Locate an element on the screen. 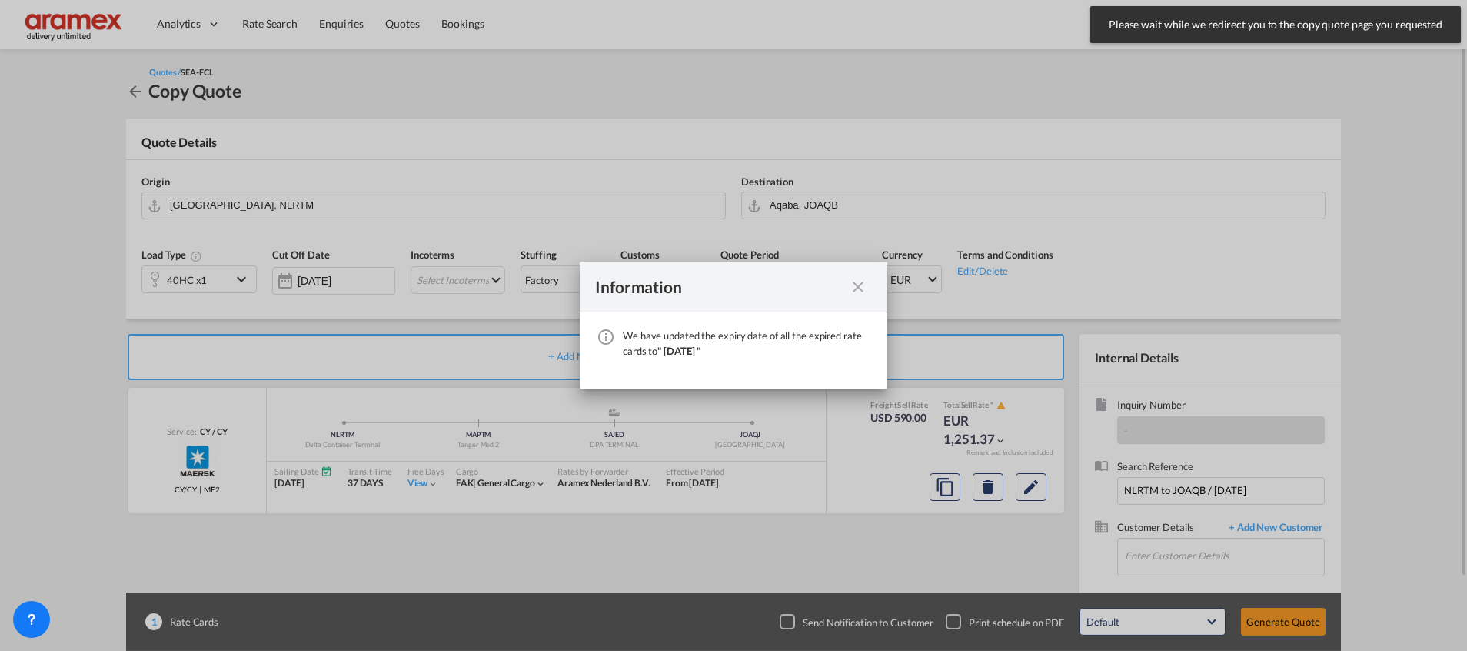 The image size is (1467, 651). md-icon: icon-close fg-AAA8AD cursor is located at coordinates (858, 287).